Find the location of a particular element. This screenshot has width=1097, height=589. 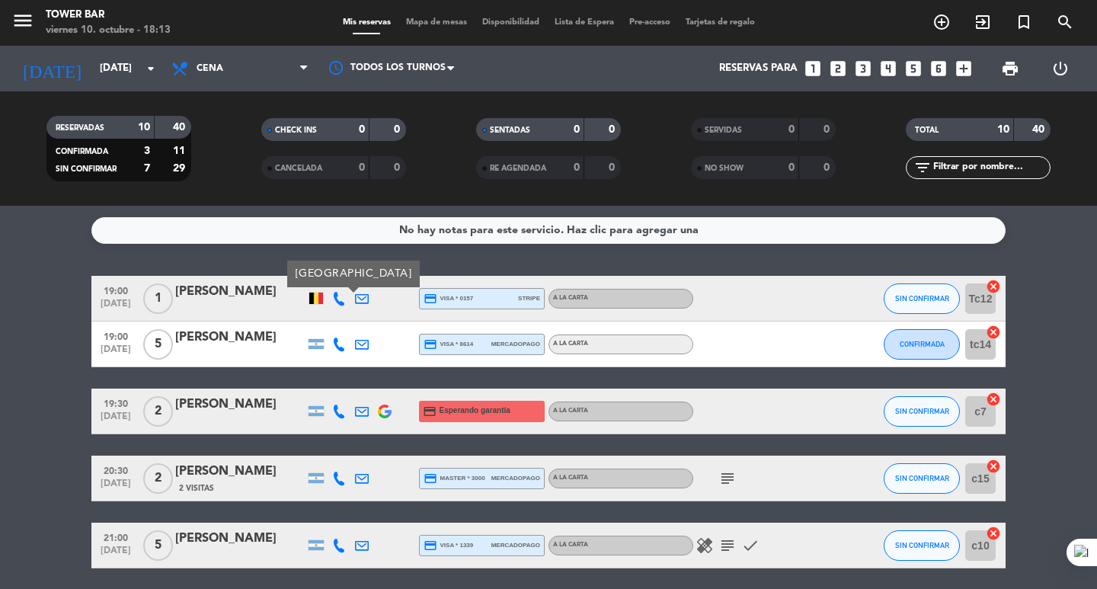

i: add_circle_outline is located at coordinates (942, 22).